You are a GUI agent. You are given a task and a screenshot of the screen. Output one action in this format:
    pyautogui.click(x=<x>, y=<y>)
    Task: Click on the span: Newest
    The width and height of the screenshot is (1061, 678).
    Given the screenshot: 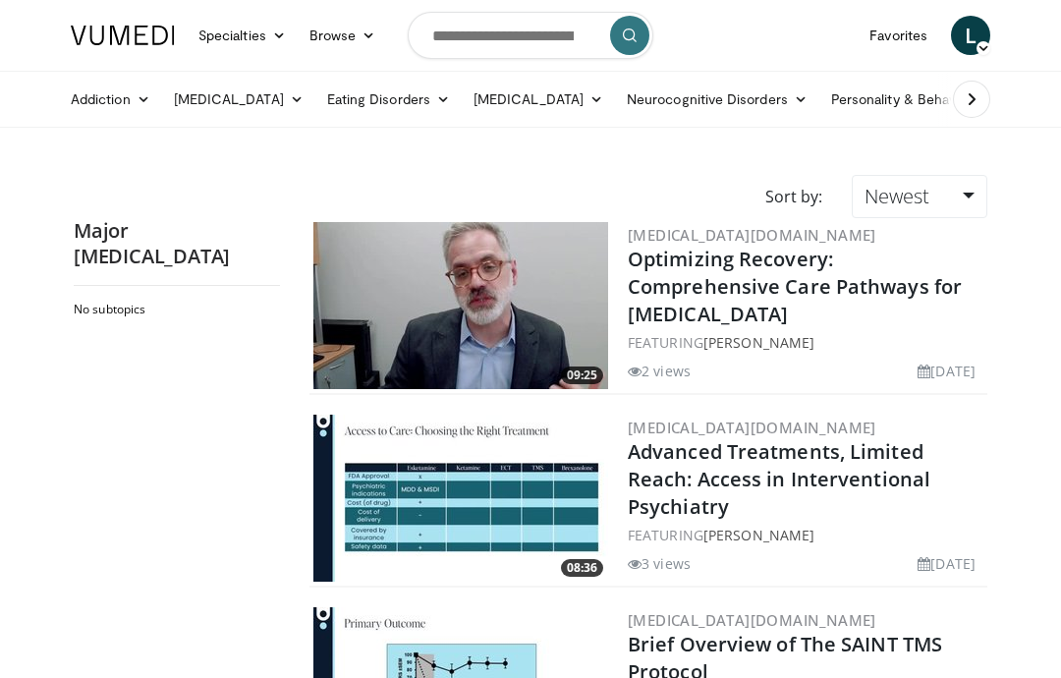 What is the action you would take?
    pyautogui.click(x=897, y=196)
    